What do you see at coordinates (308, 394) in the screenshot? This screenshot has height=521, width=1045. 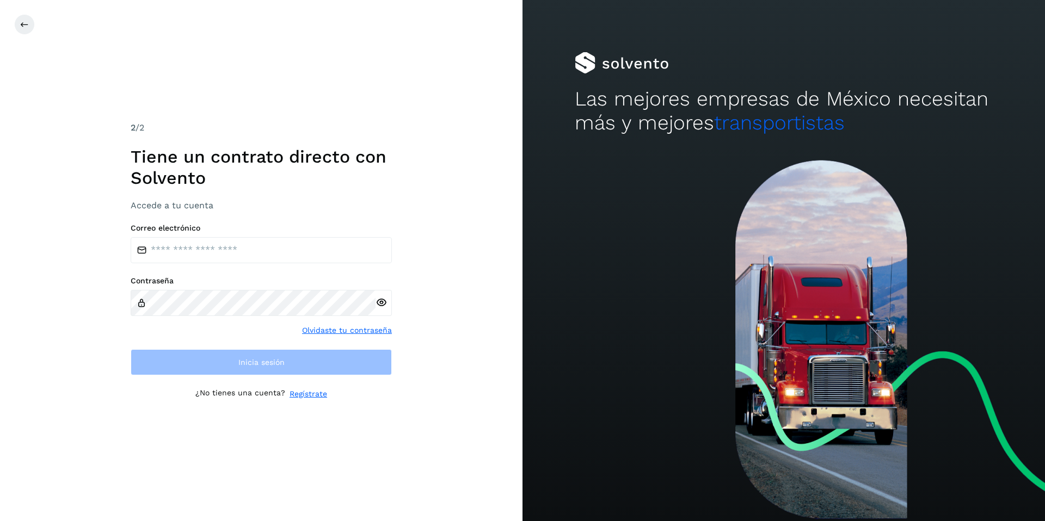 I see `a: Regístrate` at bounding box center [308, 394].